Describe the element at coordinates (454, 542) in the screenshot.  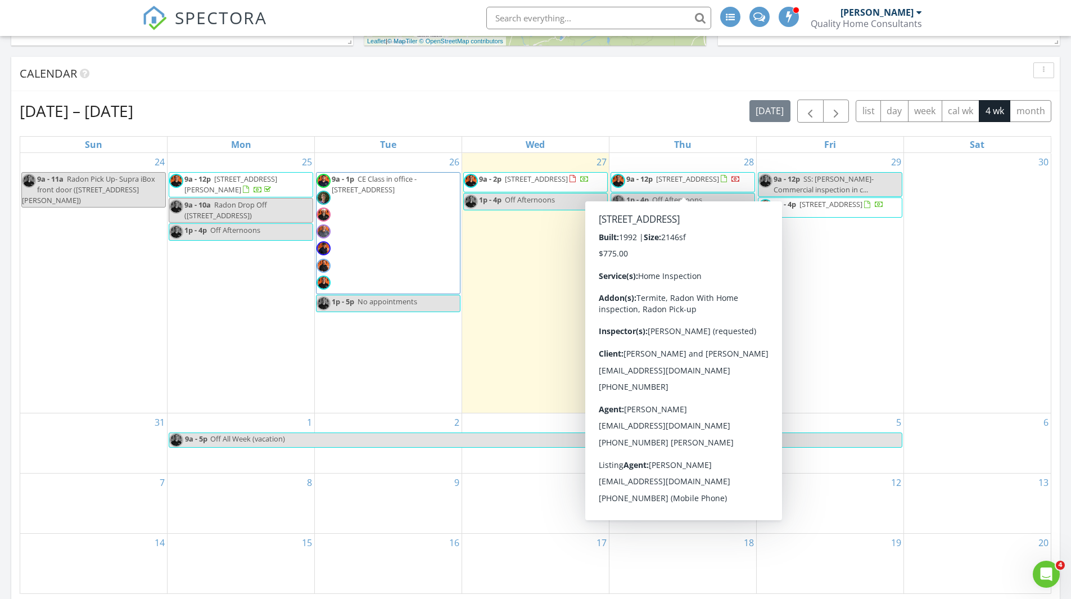
I see `a: Go to September 16, 2025` at that location.